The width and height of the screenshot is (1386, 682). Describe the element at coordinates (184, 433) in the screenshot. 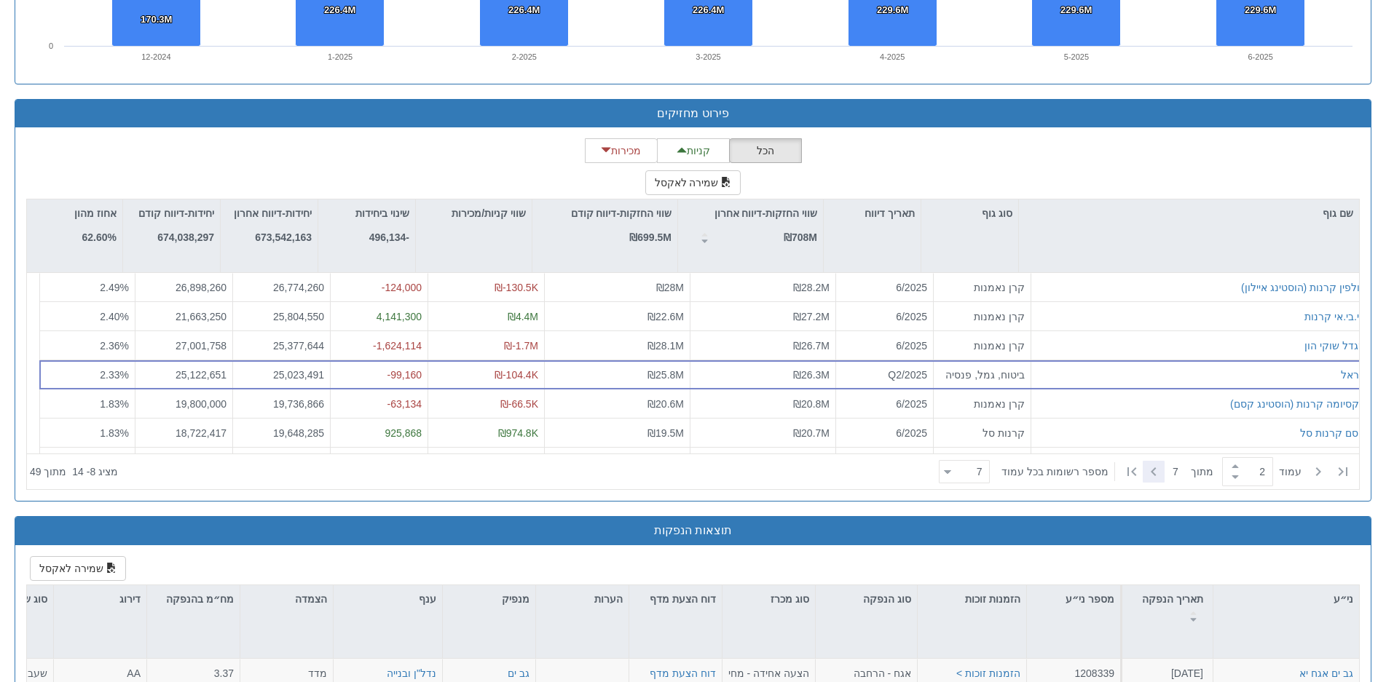

I see `div: 18,722,417` at that location.